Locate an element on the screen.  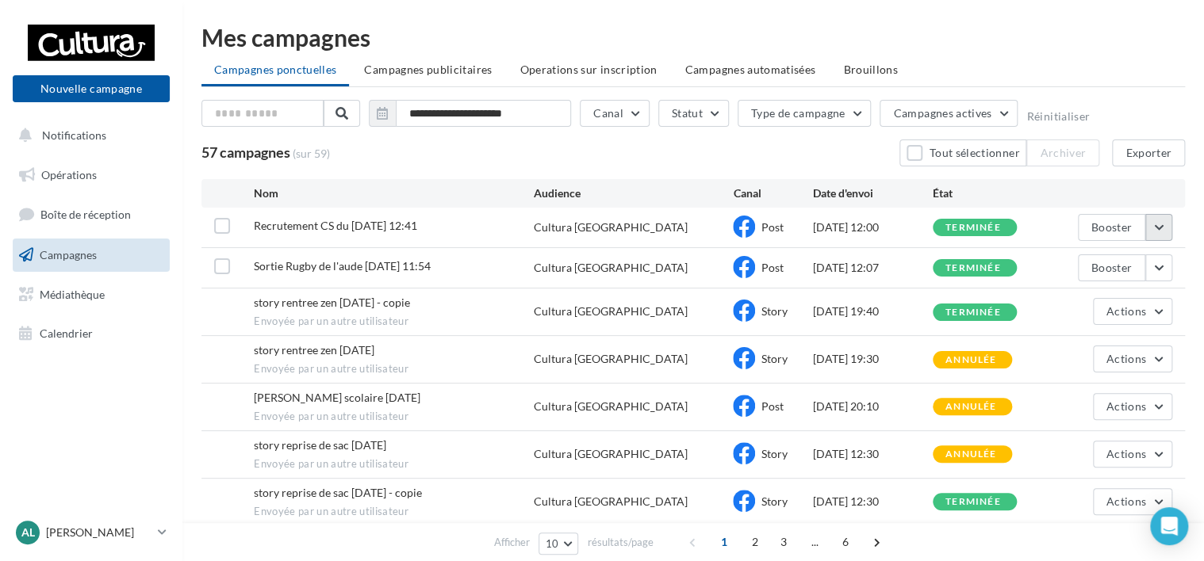
button: Type de campagne is located at coordinates (804, 113).